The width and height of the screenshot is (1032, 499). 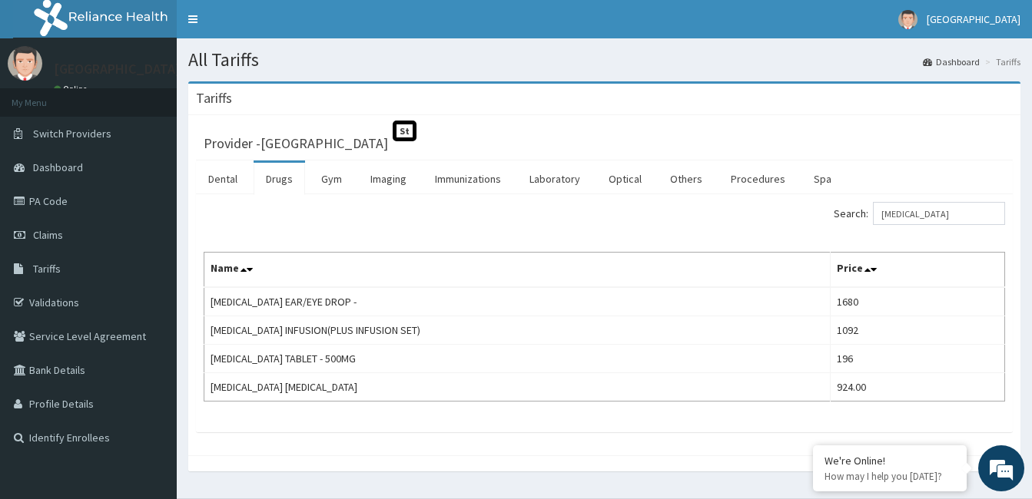 I want to click on h1: All Tariffs, so click(x=604, y=60).